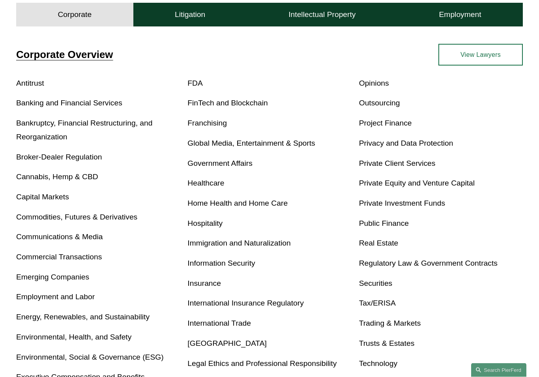 The height and width of the screenshot is (377, 539). I want to click on a: Government Affairs, so click(220, 163).